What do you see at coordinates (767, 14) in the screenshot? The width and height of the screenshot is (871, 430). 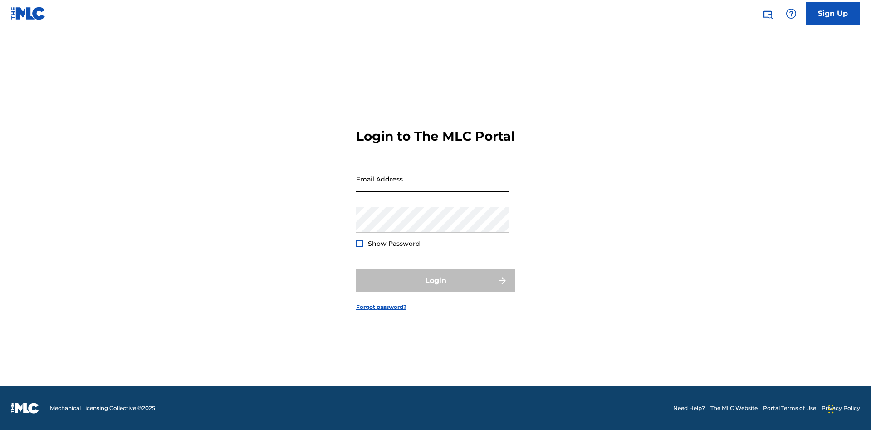 I see `img: search` at bounding box center [767, 14].